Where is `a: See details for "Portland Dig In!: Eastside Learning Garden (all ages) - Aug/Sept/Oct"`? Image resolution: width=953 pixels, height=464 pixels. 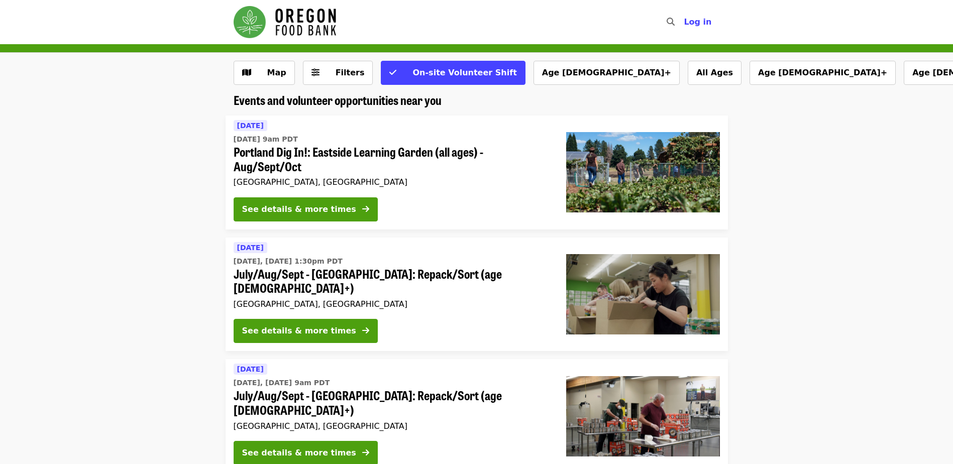 a: See details for "Portland Dig In!: Eastside Learning Garden (all ages) - Aug/Sept/Oct" is located at coordinates (477, 172).